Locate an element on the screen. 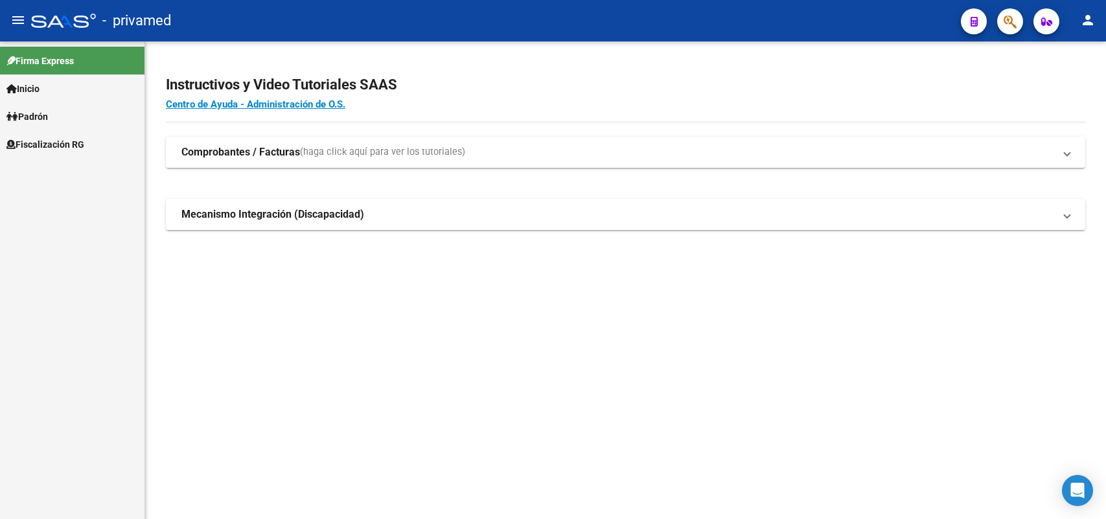 The height and width of the screenshot is (519, 1106). span: Padrón is located at coordinates (27, 117).